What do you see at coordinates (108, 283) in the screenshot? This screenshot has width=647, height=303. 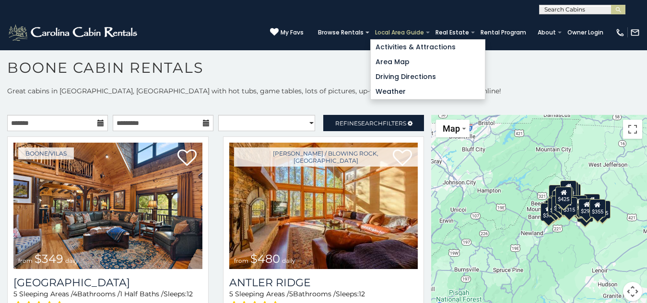 I see `h3: Diamond Creek Lodge` at bounding box center [108, 283].